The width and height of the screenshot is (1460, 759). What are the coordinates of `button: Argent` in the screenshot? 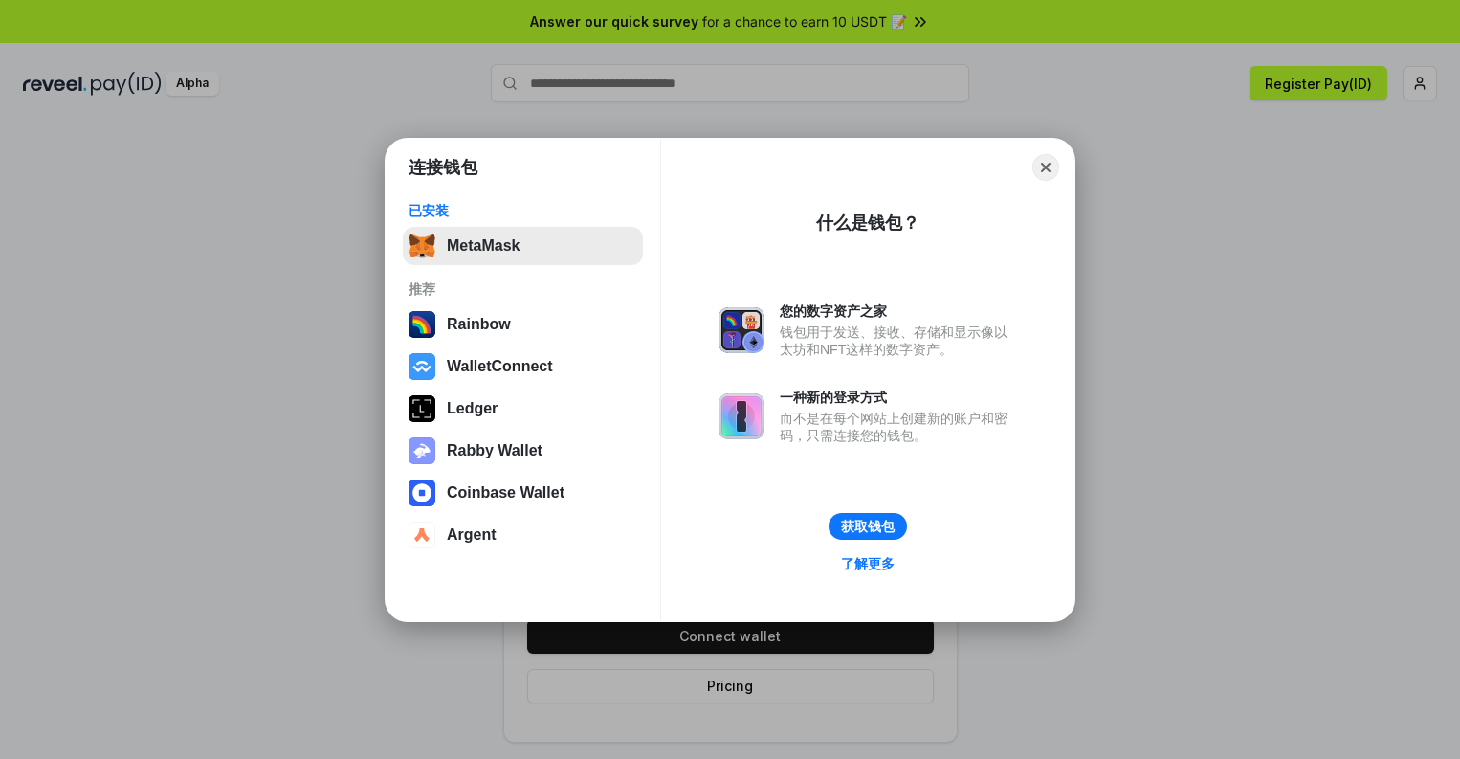 It's located at (522, 535).